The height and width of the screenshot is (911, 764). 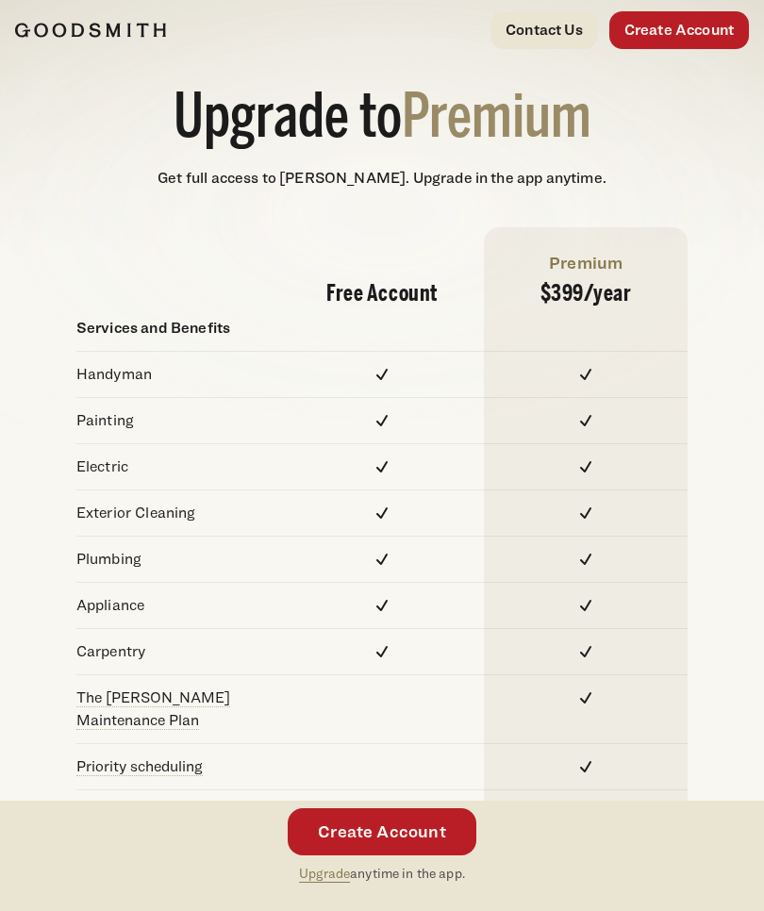 What do you see at coordinates (140, 766) in the screenshot?
I see `a: Priority scheduling` at bounding box center [140, 766].